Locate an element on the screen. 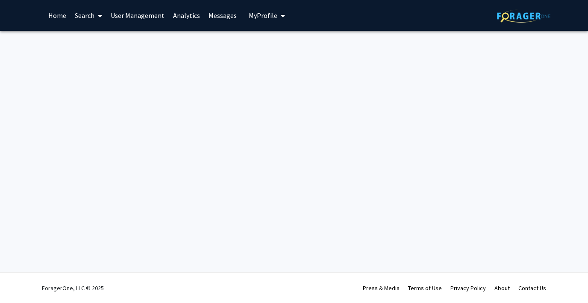 The height and width of the screenshot is (303, 588). a: About is located at coordinates (502, 288).